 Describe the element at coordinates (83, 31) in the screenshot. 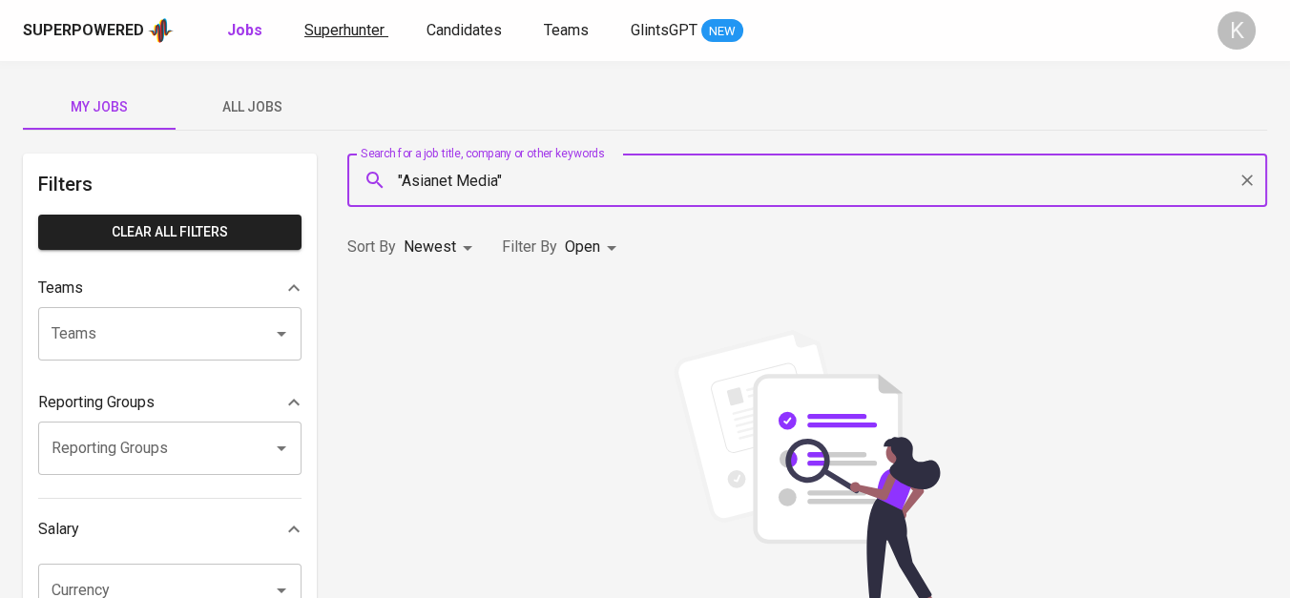

I see `div: Superpowered` at that location.